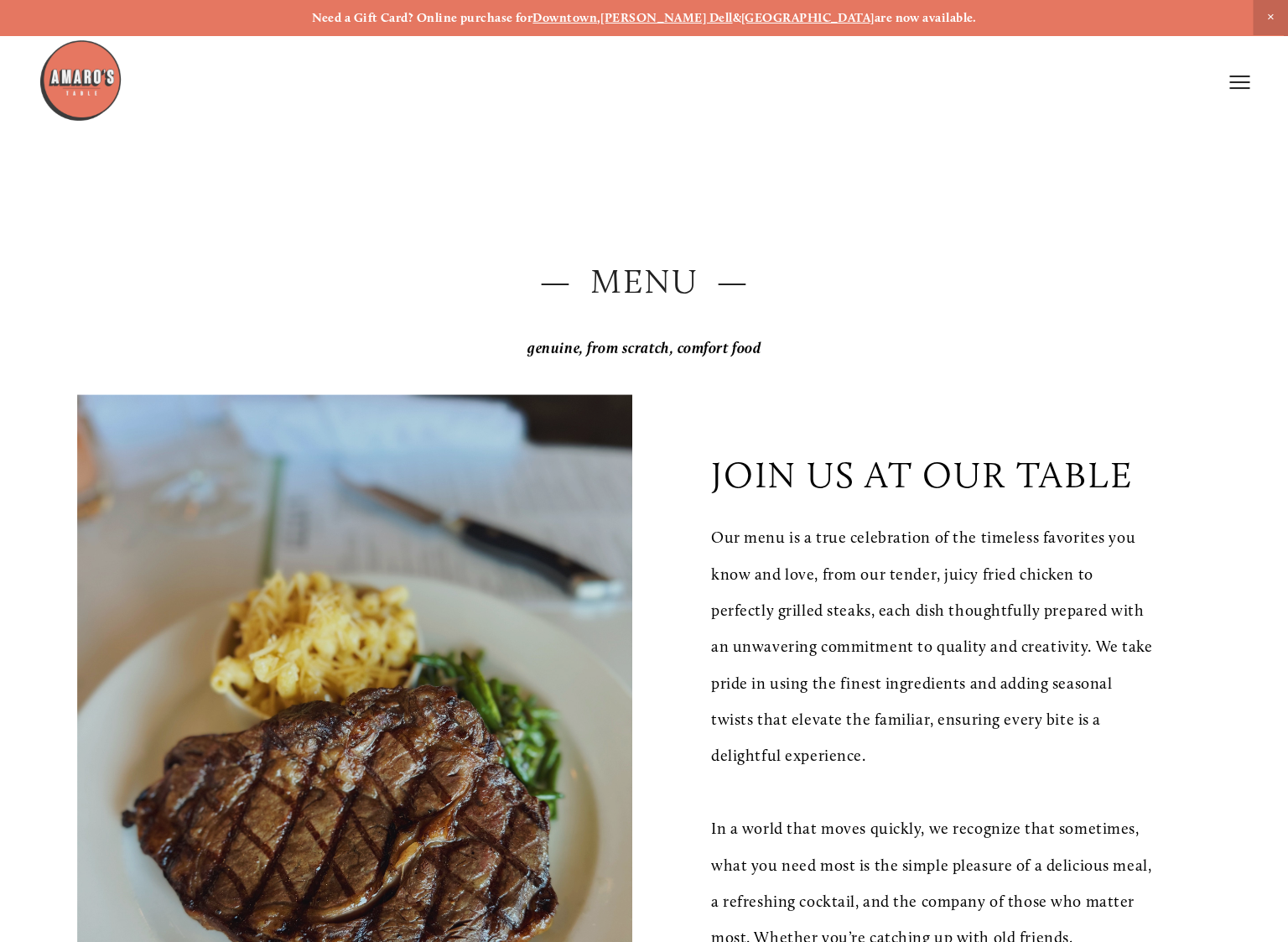 Image resolution: width=1288 pixels, height=942 pixels. I want to click on p: Our menu is a true celebration of the timeless favorites you know and love, from our tender, juic..., so click(933, 646).